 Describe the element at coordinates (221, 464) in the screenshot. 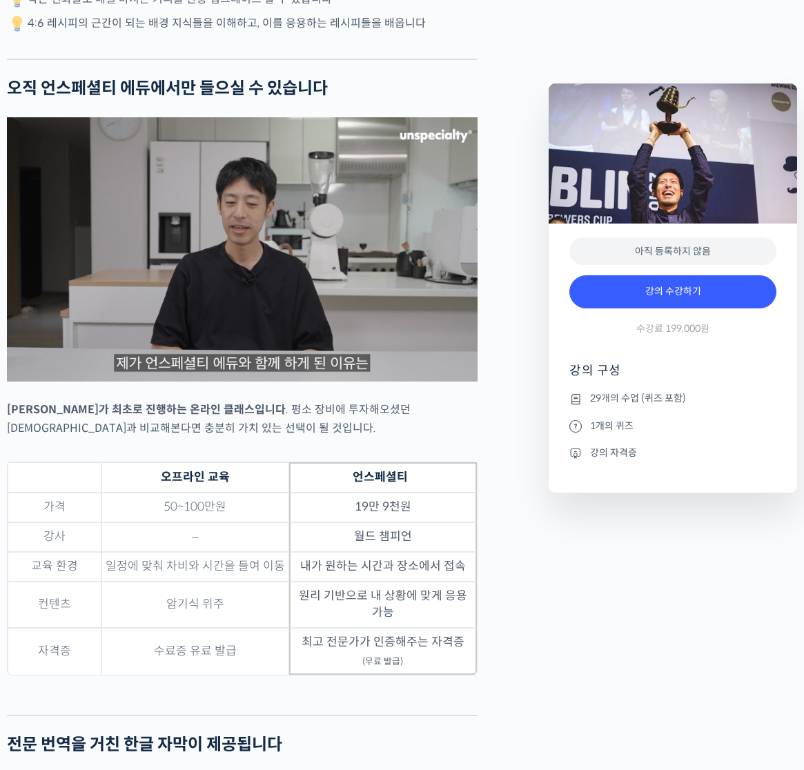

I see `span: 설정` at that location.